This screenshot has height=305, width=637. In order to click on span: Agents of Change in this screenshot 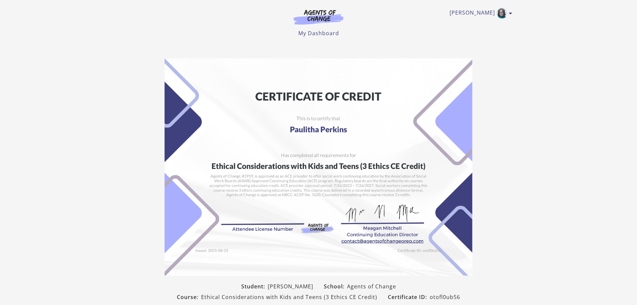, I will do `click(372, 287)`.